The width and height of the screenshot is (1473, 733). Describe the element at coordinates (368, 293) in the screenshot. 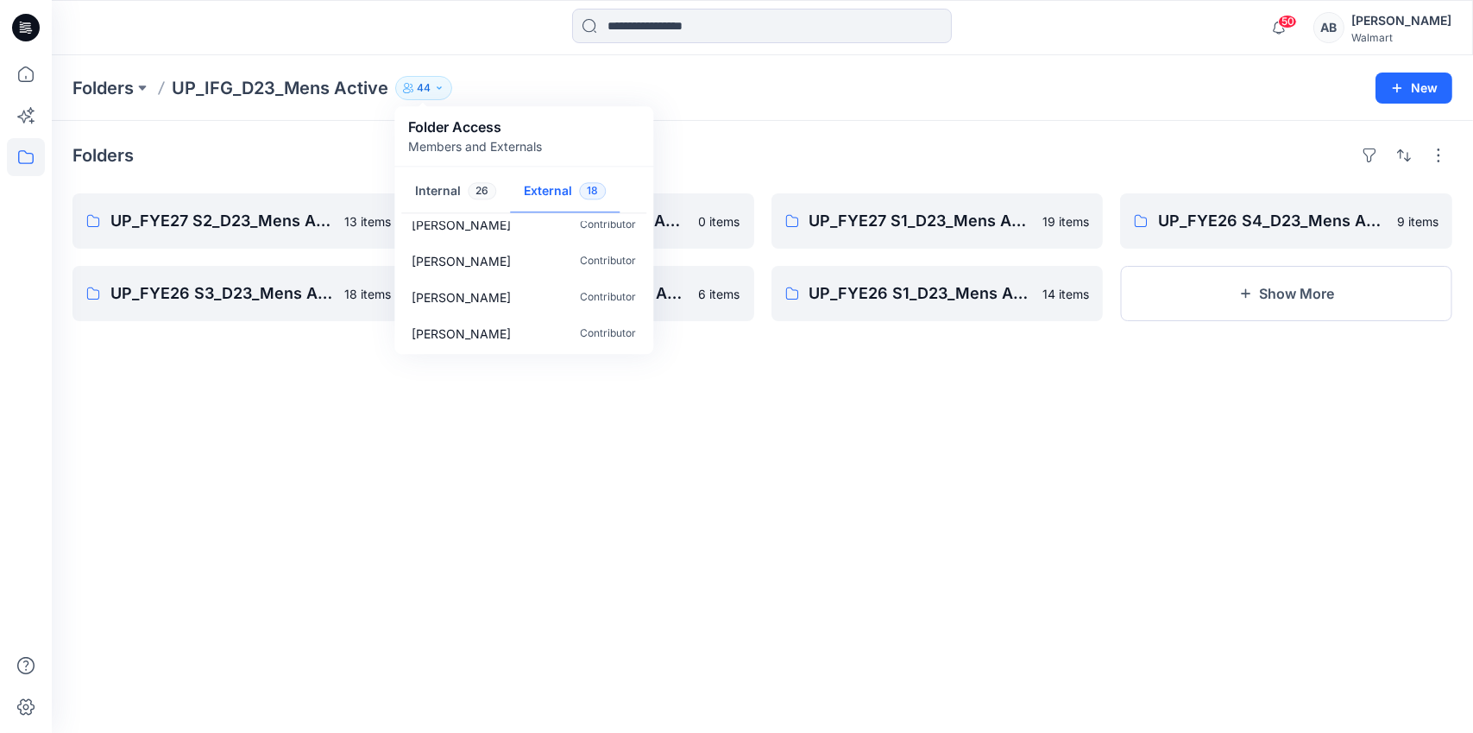

I see `p: 18 items` at that location.